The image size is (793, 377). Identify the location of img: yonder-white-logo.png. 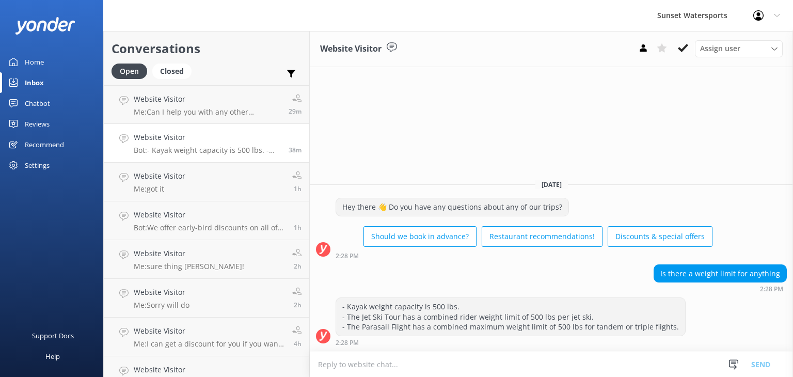
(45, 25).